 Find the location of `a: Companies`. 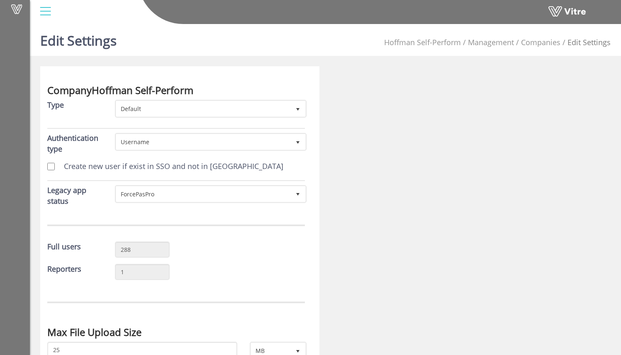

a: Companies is located at coordinates (540, 42).